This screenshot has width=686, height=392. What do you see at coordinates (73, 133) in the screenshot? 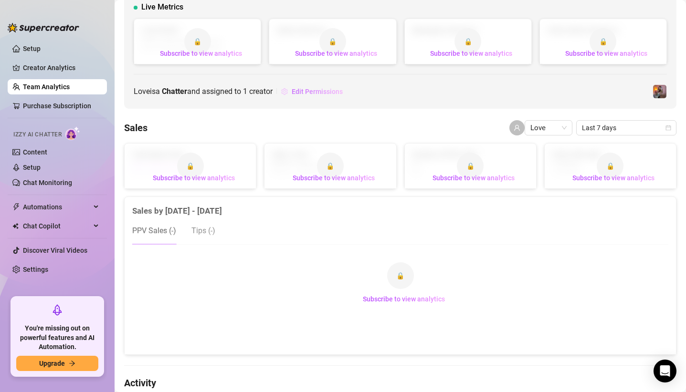
I see `img: AI Chatter` at bounding box center [73, 133].